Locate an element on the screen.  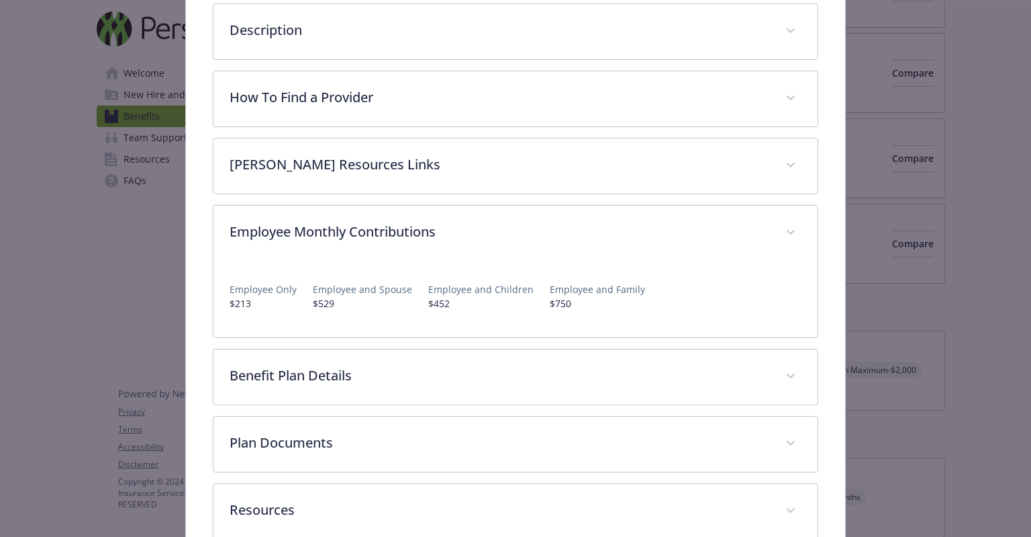
p: $750 is located at coordinates (598, 303).